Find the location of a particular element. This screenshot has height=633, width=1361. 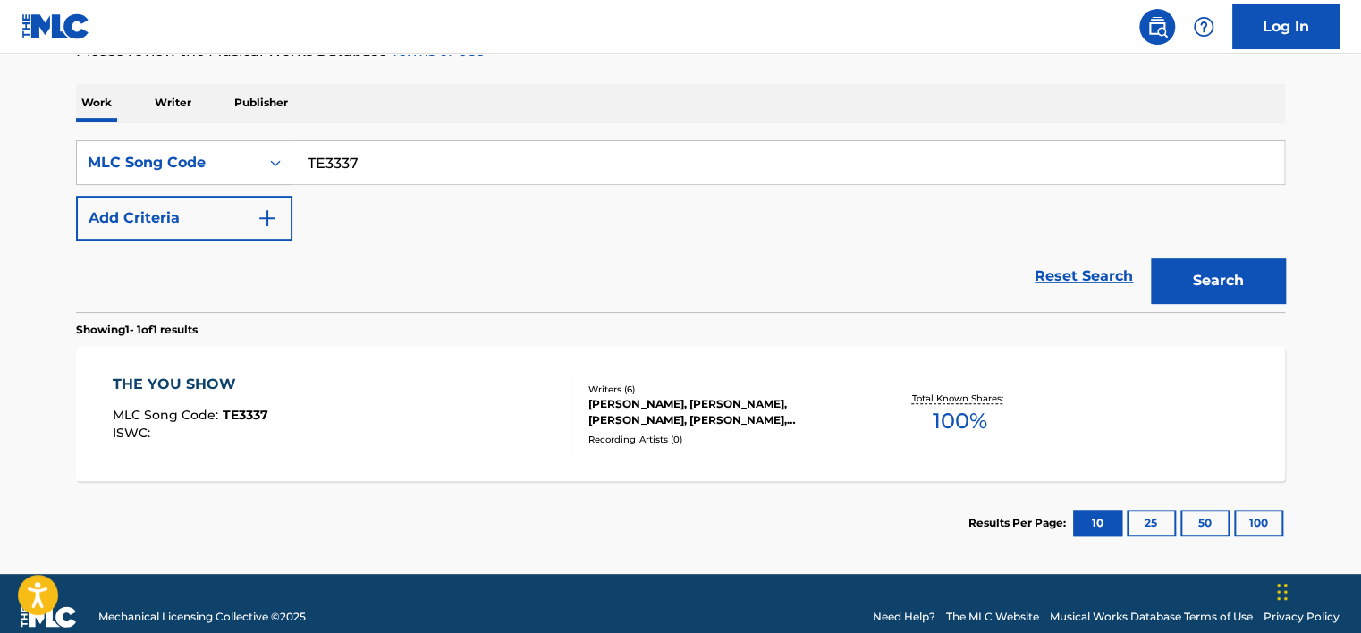

a: Log In is located at coordinates (1286, 27).